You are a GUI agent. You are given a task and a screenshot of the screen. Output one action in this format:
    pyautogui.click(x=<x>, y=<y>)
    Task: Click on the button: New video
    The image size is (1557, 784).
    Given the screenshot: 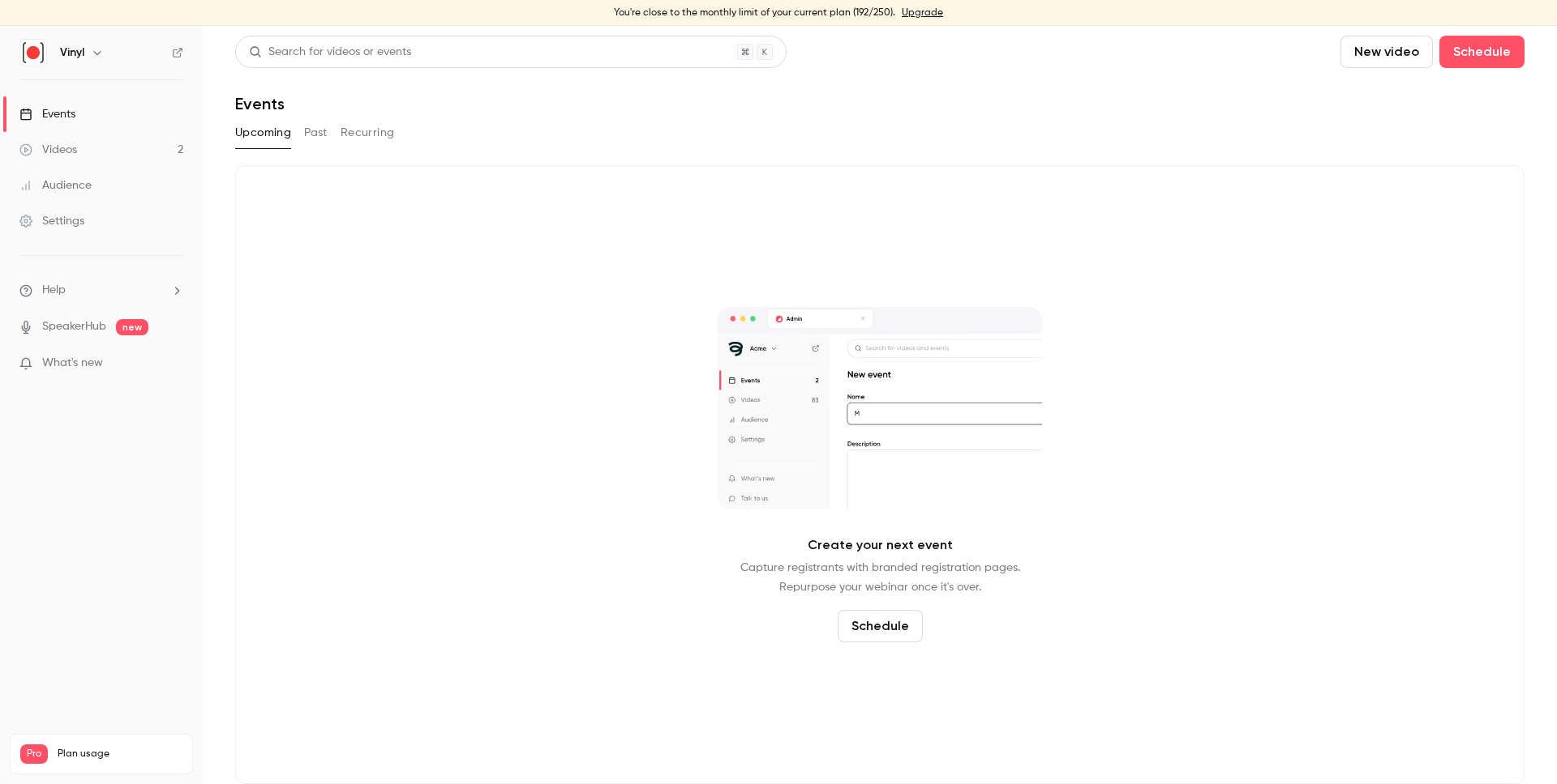 What is the action you would take?
    pyautogui.click(x=1387, y=52)
    